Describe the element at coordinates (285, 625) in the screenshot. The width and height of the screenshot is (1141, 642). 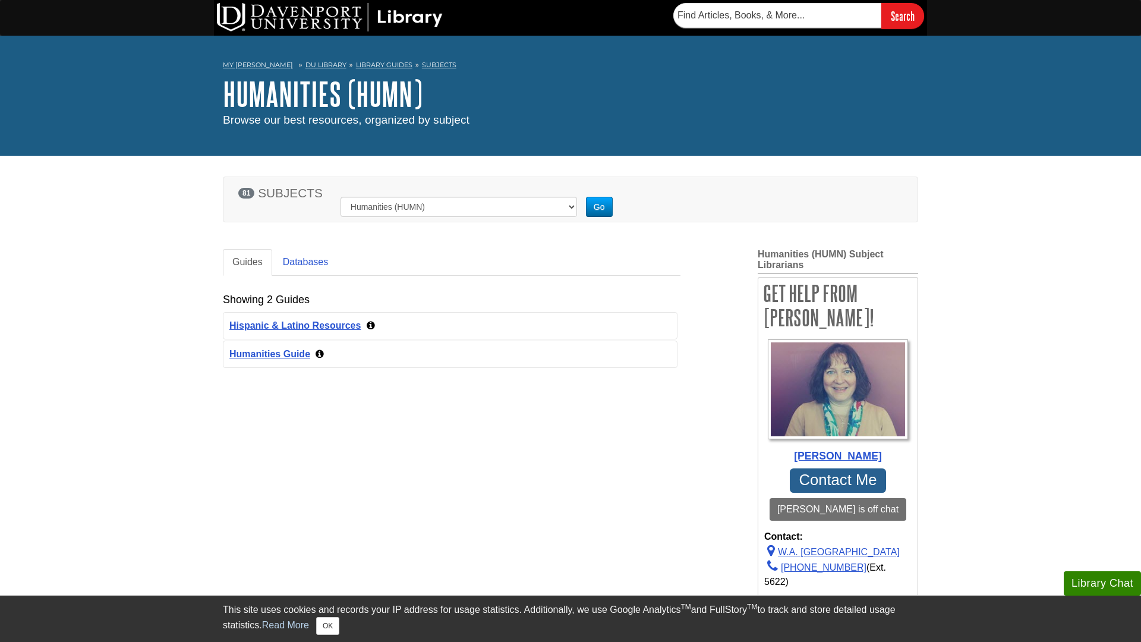
I see `a: Read More` at that location.